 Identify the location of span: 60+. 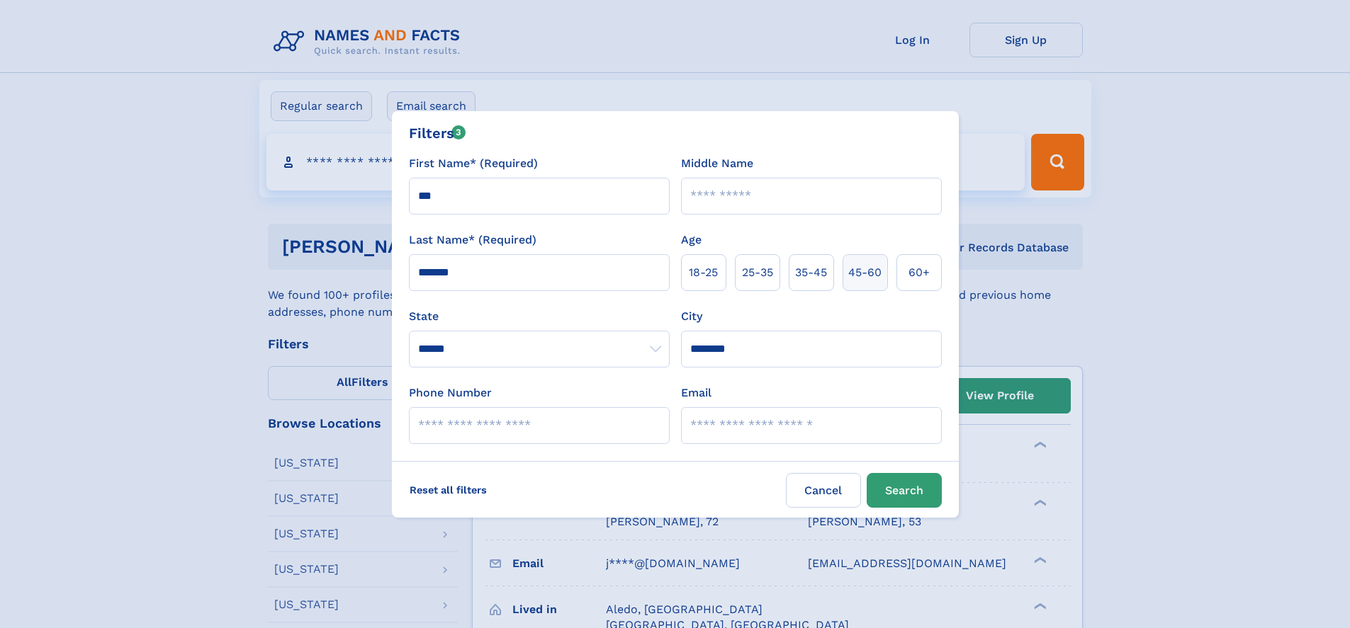
(919, 273).